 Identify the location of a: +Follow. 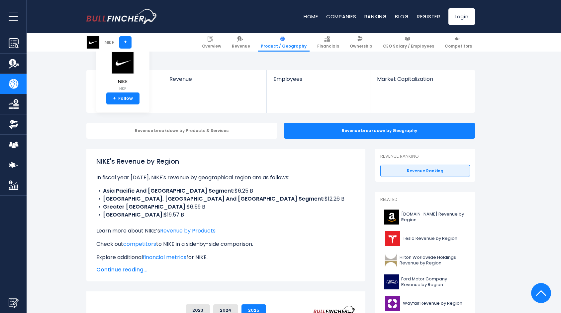
(123, 98).